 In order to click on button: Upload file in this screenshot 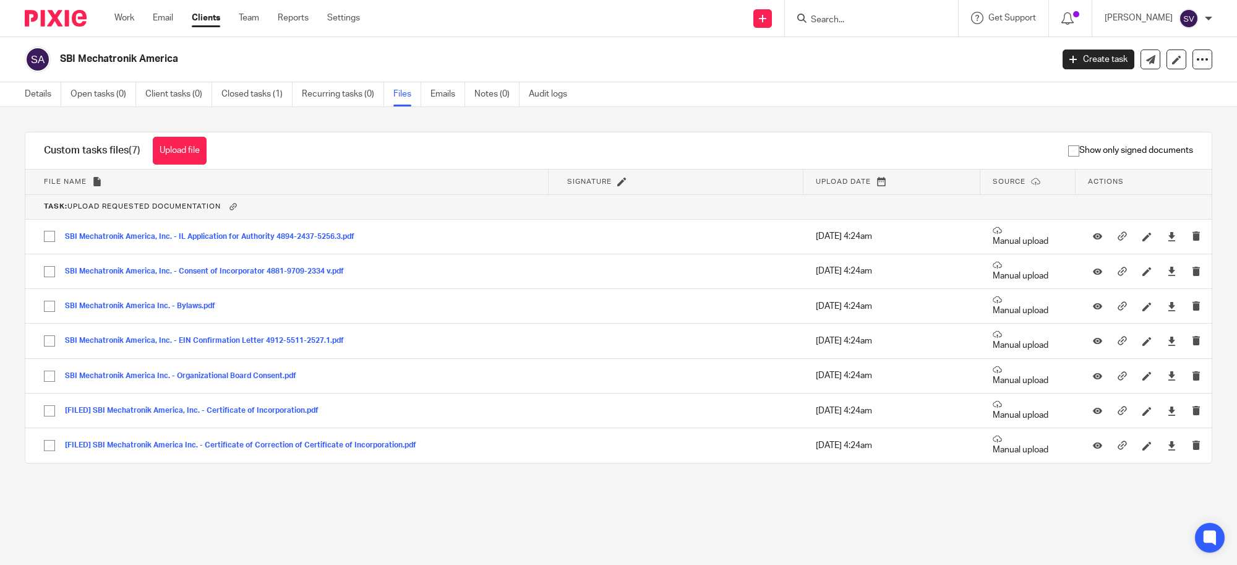, I will do `click(179, 150)`.